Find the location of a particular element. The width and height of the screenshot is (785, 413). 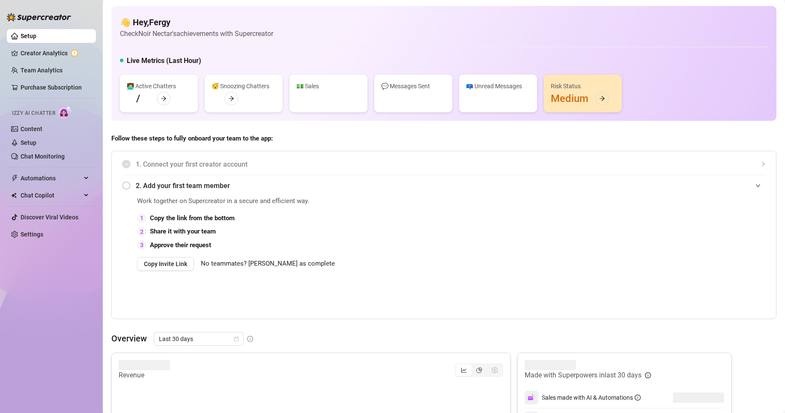

strong: Approve their request is located at coordinates (180, 245).